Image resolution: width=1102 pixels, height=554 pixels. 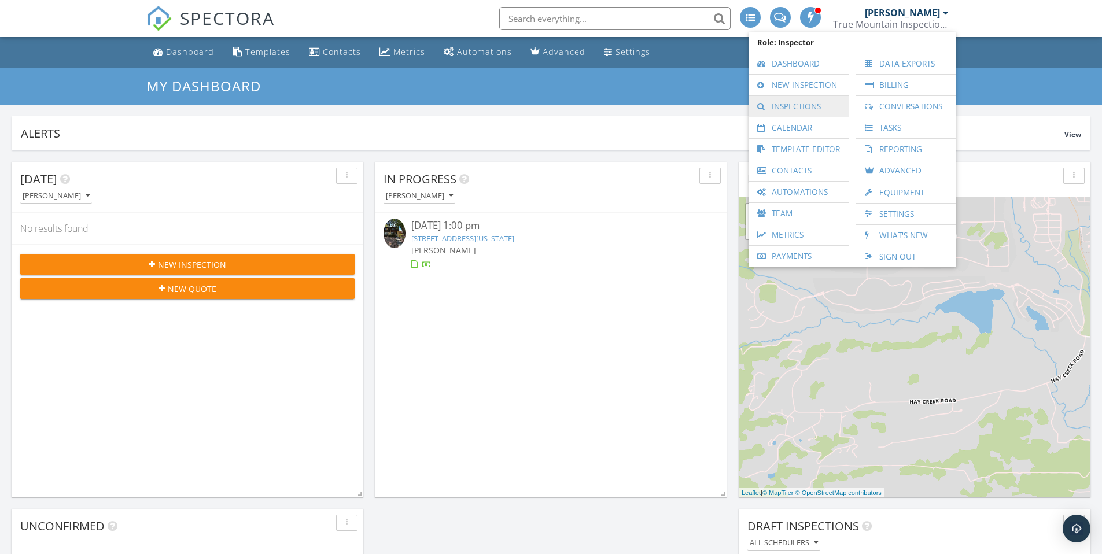 I want to click on span: SPECTORA, so click(x=227, y=18).